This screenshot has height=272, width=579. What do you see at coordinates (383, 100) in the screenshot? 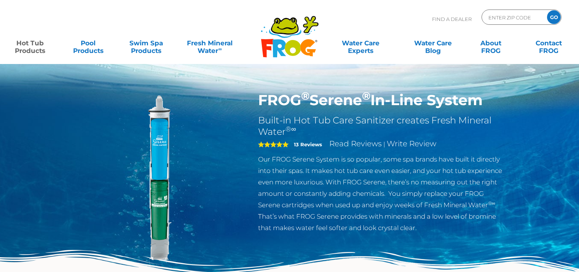
I see `h1: FROG Serene In-Line System` at bounding box center [383, 100].